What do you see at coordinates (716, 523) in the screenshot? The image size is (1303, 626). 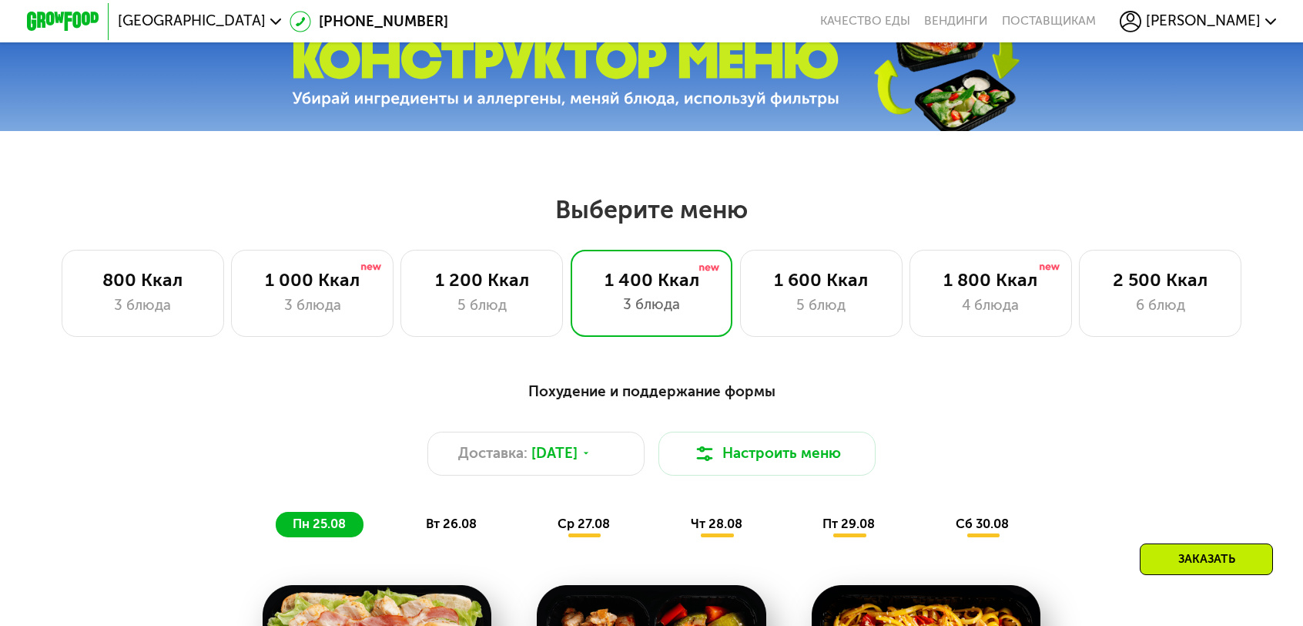 I see `span: чт 28.08` at bounding box center [716, 523].